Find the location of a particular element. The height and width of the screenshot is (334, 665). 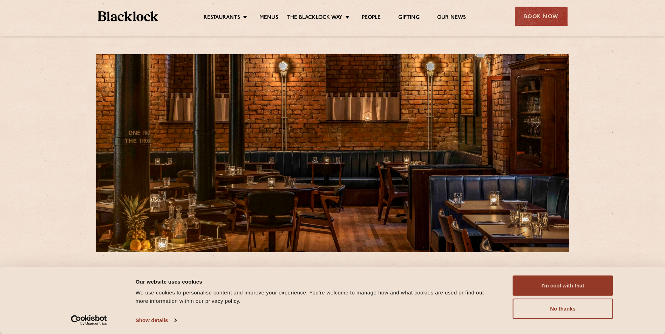

img: BL_Textured_Logo-footer-cropped.svg is located at coordinates (128, 16).